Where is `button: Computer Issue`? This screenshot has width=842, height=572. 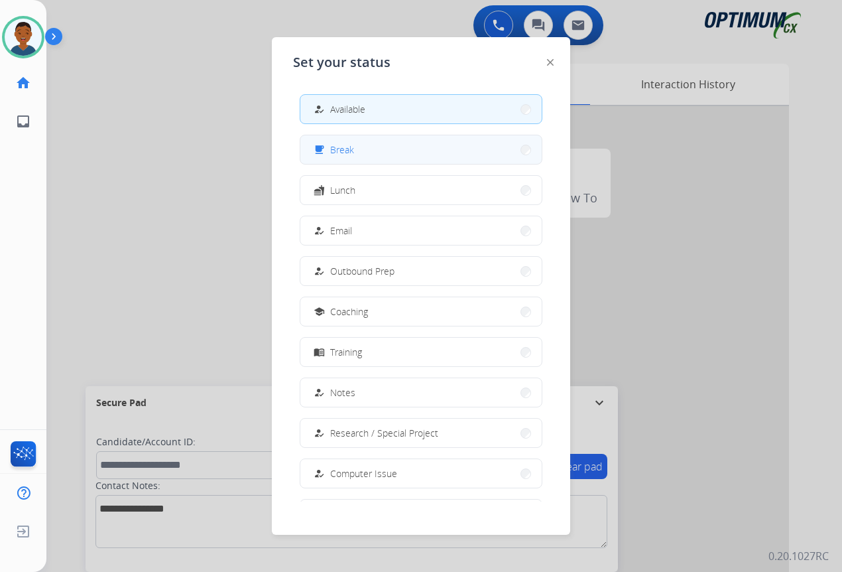
button: Computer Issue is located at coordinates (421, 473).